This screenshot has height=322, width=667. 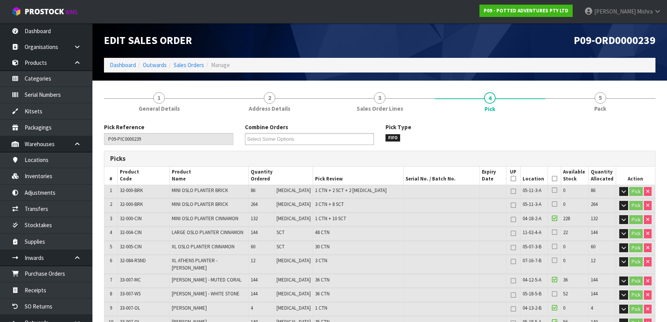 I want to click on span: 04-18-2-A, so click(x=532, y=218).